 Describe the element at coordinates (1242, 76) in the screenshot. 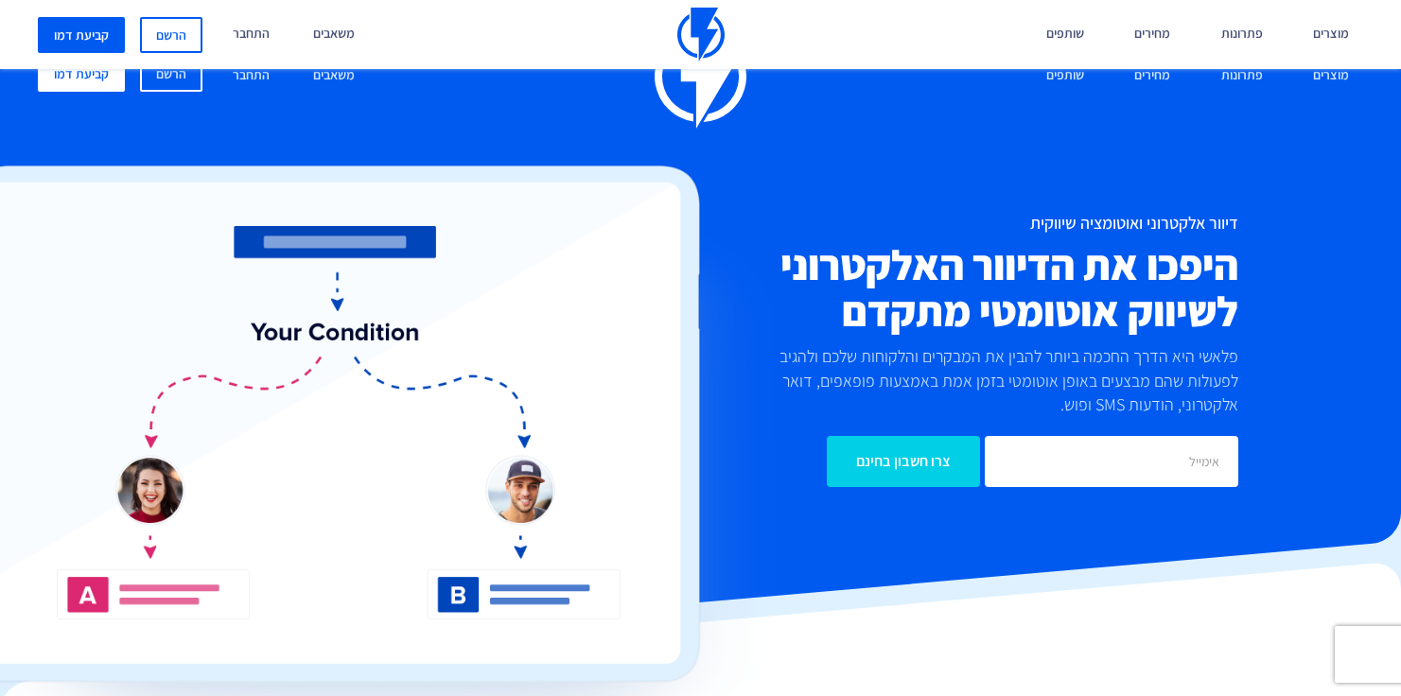

I see `a: פתרונות` at that location.